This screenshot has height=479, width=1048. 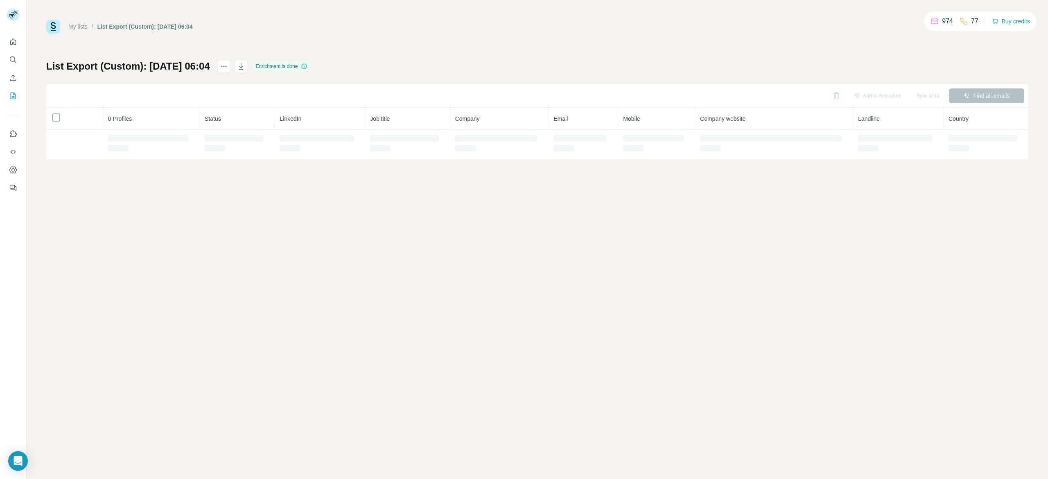 I want to click on button: Enrich CSV, so click(x=13, y=78).